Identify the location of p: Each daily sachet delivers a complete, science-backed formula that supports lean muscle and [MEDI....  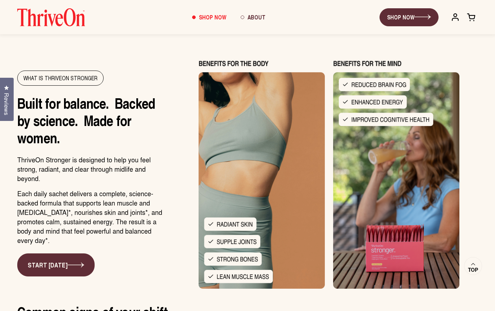
(91, 217).